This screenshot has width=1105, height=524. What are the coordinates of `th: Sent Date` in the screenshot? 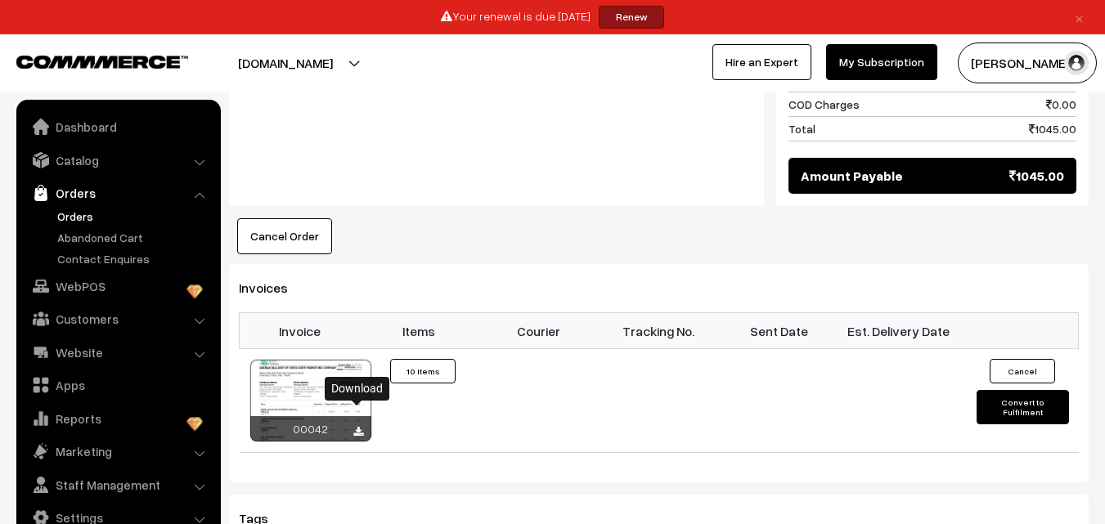 It's located at (778, 331).